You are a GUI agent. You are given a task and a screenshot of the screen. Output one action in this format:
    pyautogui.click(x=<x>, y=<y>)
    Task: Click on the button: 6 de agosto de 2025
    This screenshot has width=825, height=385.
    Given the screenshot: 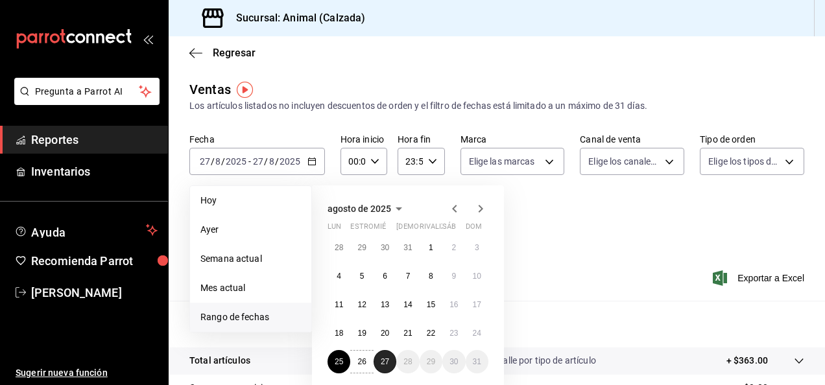 What is the action you would take?
    pyautogui.click(x=385, y=276)
    